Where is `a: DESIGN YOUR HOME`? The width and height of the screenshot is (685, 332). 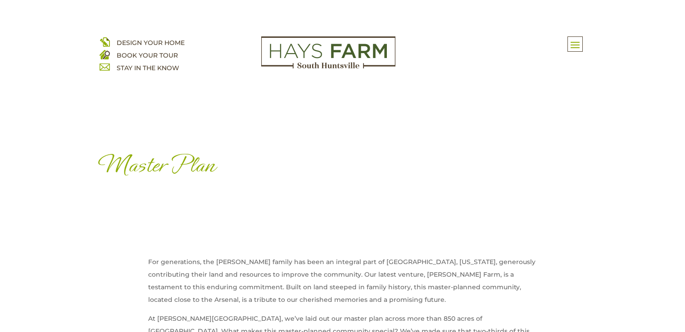 a: DESIGN YOUR HOME is located at coordinates (150, 43).